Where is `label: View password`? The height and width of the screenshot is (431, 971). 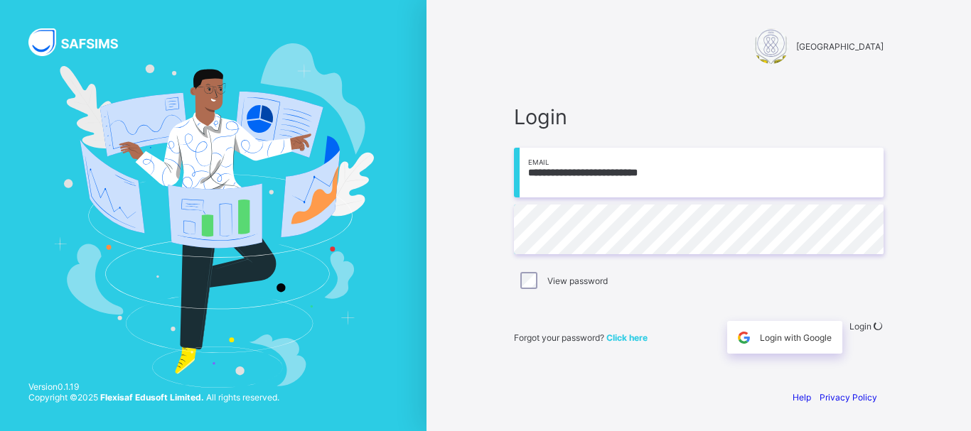 label: View password is located at coordinates (577, 281).